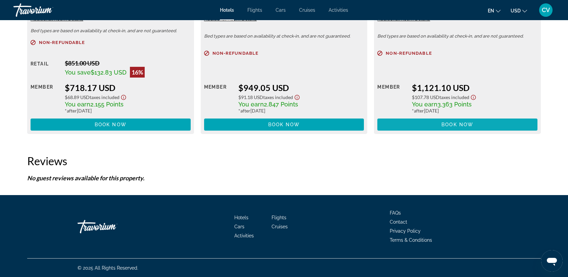 The width and height of the screenshot is (568, 277). Describe the element at coordinates (128, 63) in the screenshot. I see `div: $851.00 USD` at that location.